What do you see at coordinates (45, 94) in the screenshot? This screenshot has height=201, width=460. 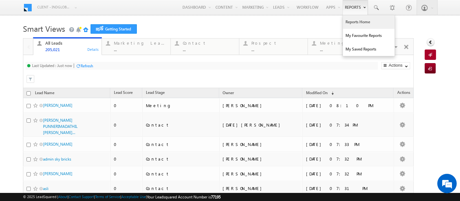 I see `a: Lead Name` at bounding box center [45, 94].